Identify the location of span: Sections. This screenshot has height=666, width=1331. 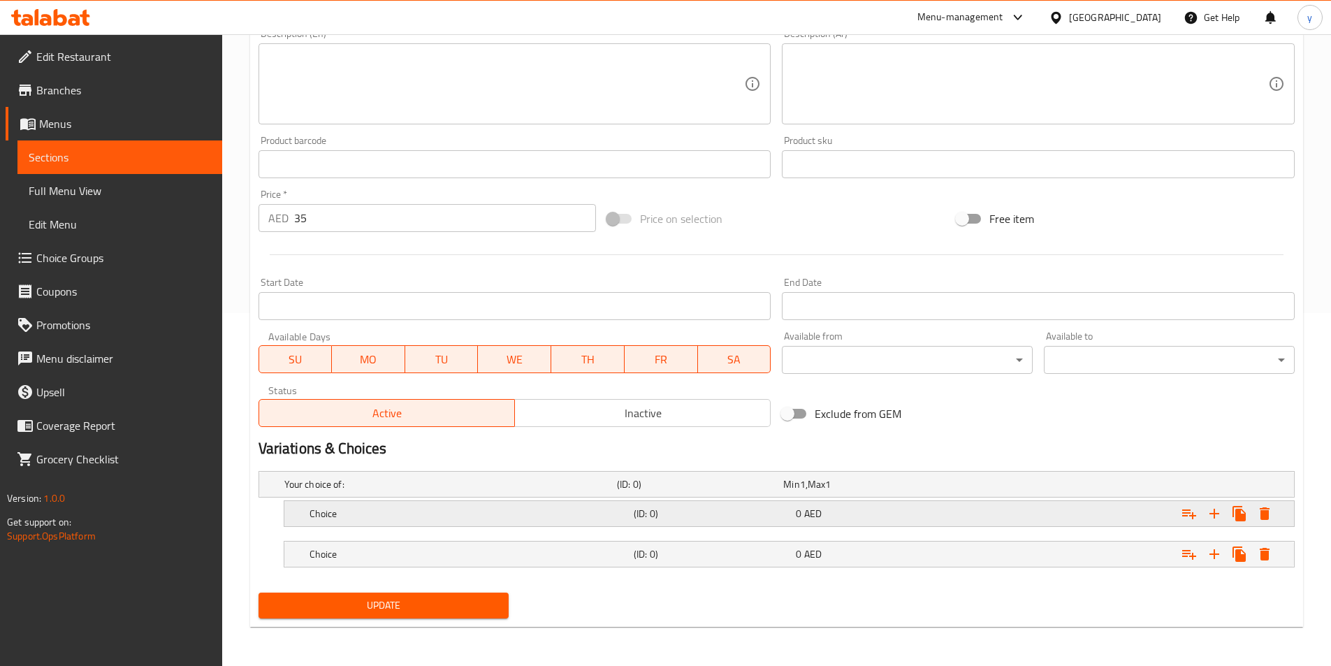
(120, 157).